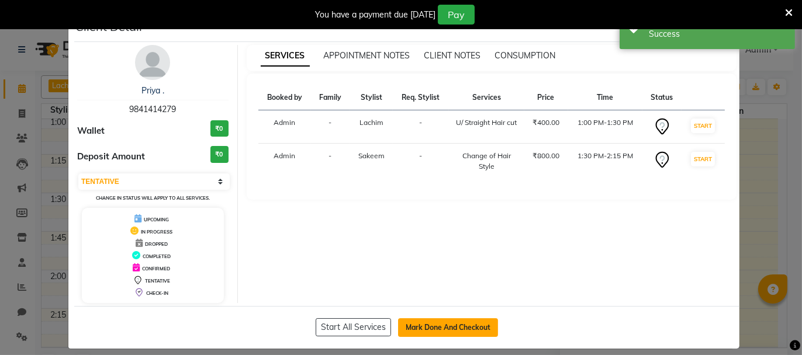 The height and width of the screenshot is (355, 802). I want to click on img: avatar, so click(153, 63).